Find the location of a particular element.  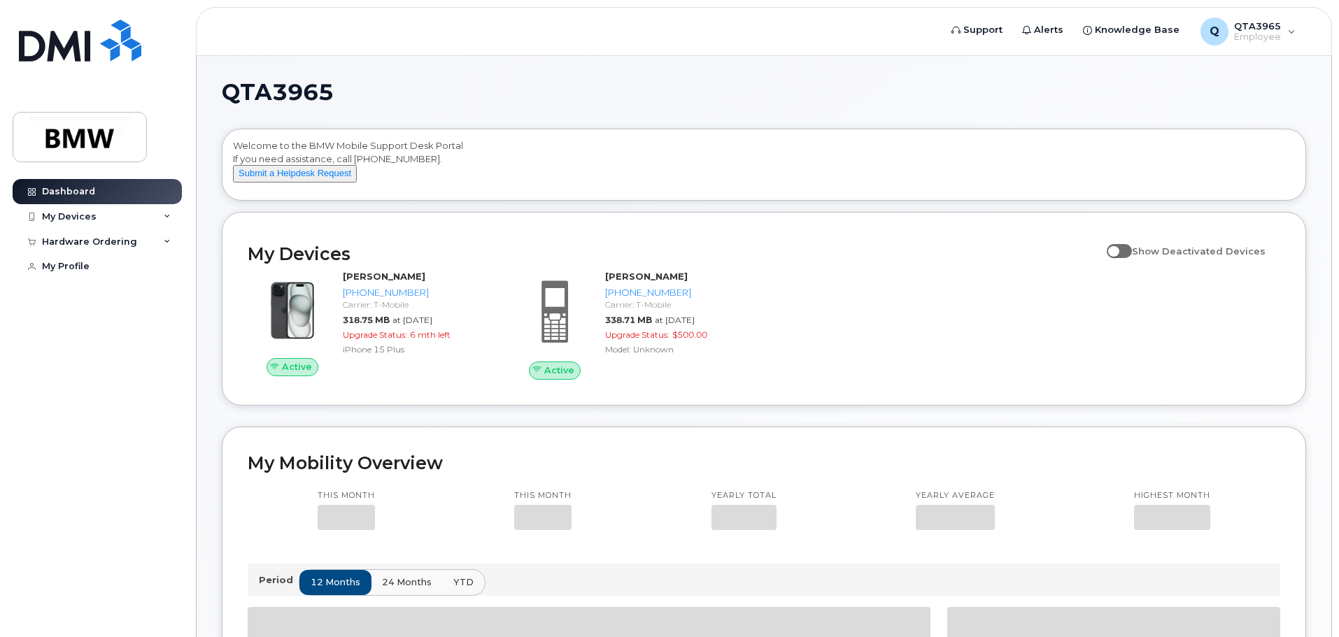

input: Show Deactivated Devices is located at coordinates (1112, 243).